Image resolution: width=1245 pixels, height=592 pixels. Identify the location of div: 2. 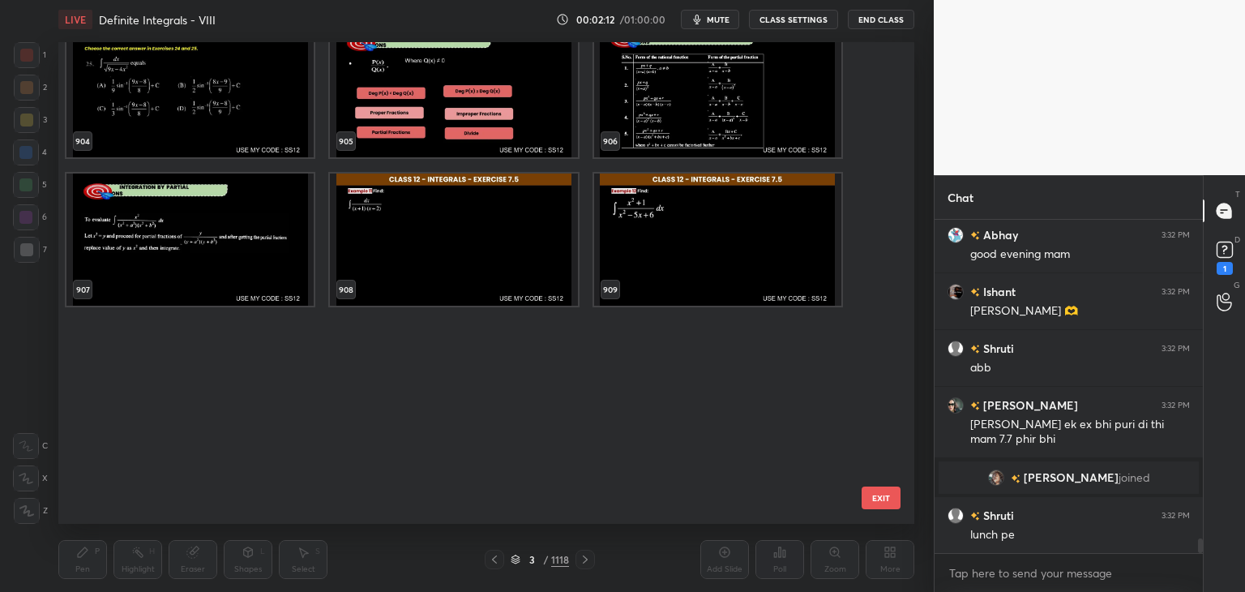
(30, 88).